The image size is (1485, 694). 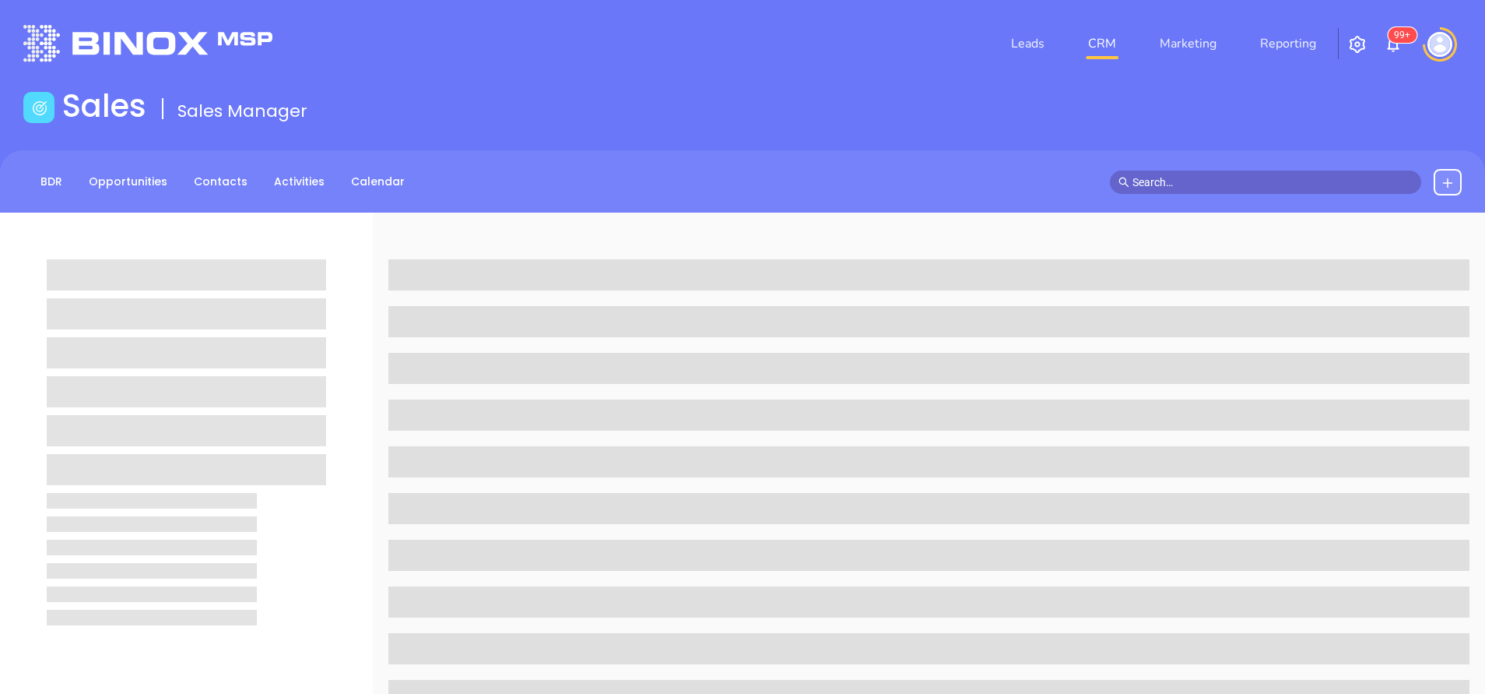 I want to click on a: Contacts, so click(x=220, y=181).